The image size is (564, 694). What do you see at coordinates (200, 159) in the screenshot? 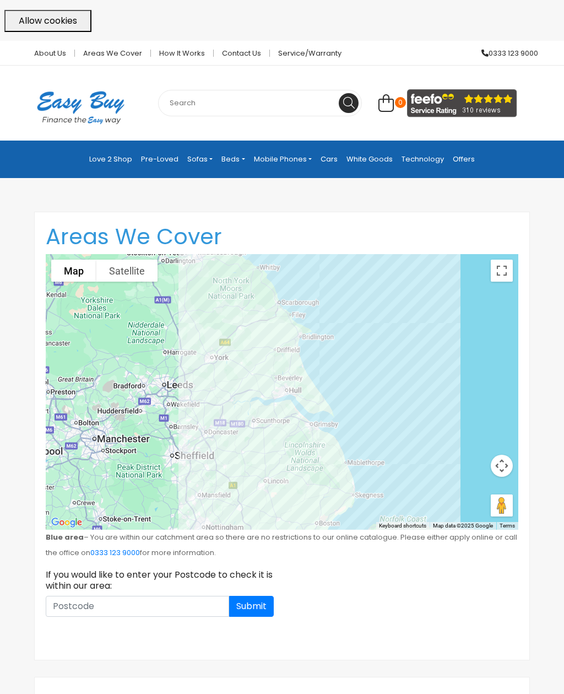
I see `a: Sofas` at bounding box center [200, 159].